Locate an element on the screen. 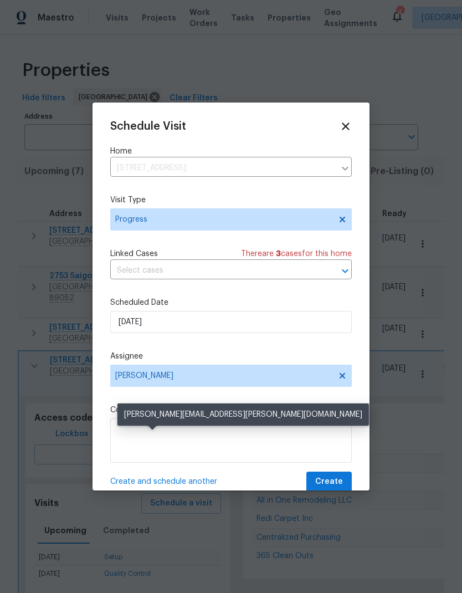  label: Scheduled Date is located at coordinates (231, 303).